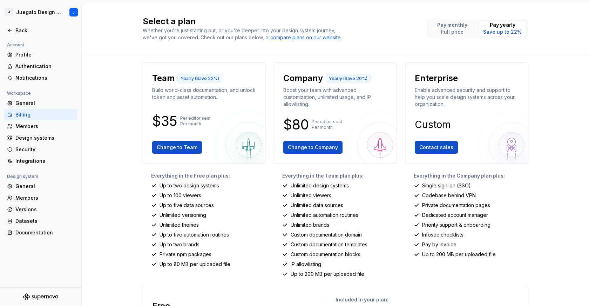  What do you see at coordinates (45, 78) in the screenshot?
I see `div: Notifications` at bounding box center [45, 78].